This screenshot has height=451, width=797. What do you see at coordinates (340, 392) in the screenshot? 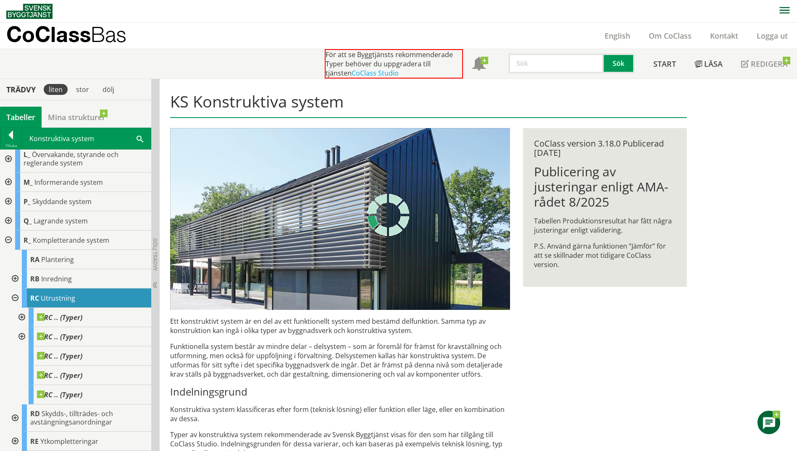
I see `h3: Indelningsgrund` at bounding box center [340, 392].